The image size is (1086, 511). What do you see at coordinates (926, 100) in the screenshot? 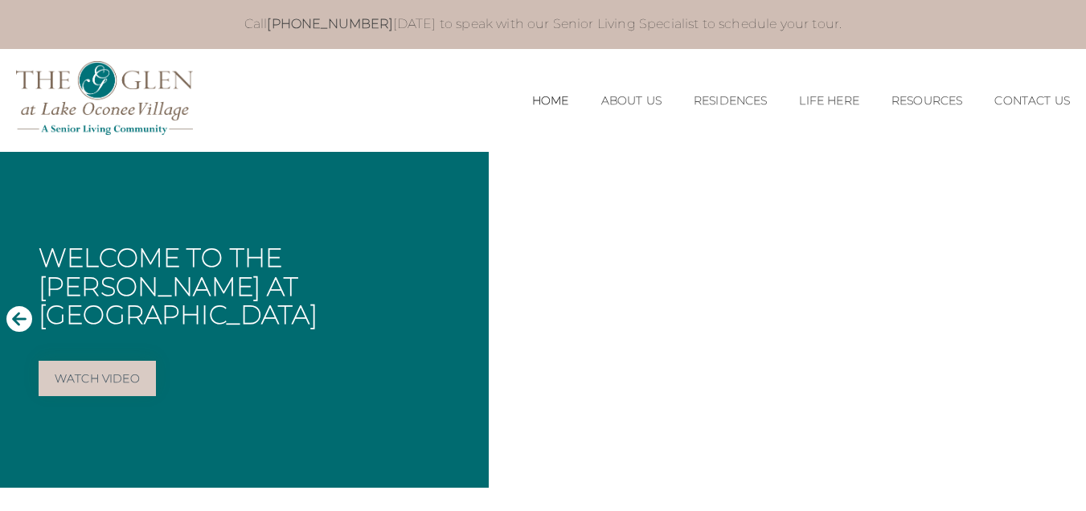
I see `a: Resources` at bounding box center [926, 100].